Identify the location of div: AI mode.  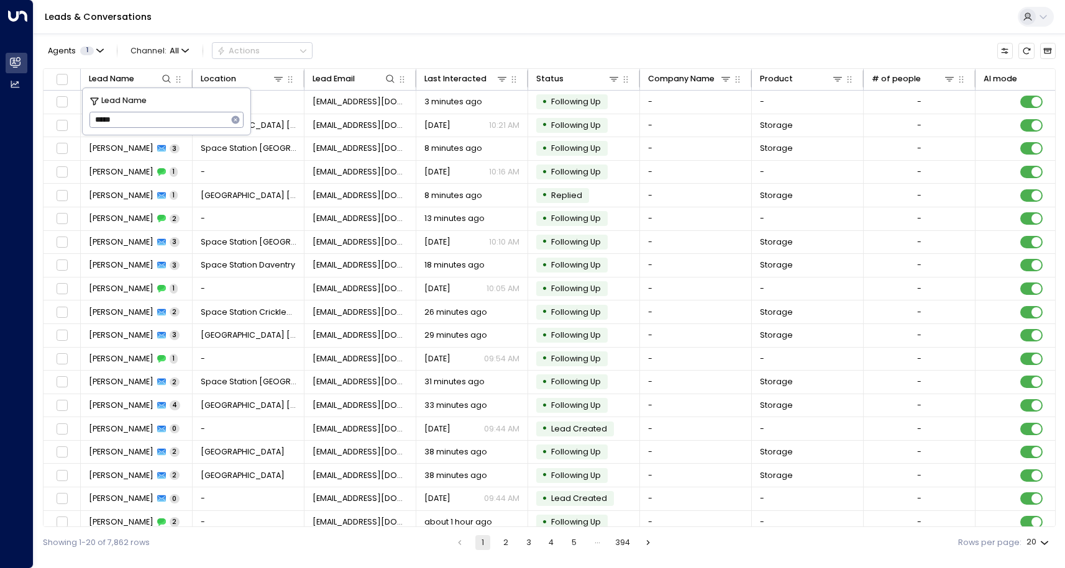
(1000, 79).